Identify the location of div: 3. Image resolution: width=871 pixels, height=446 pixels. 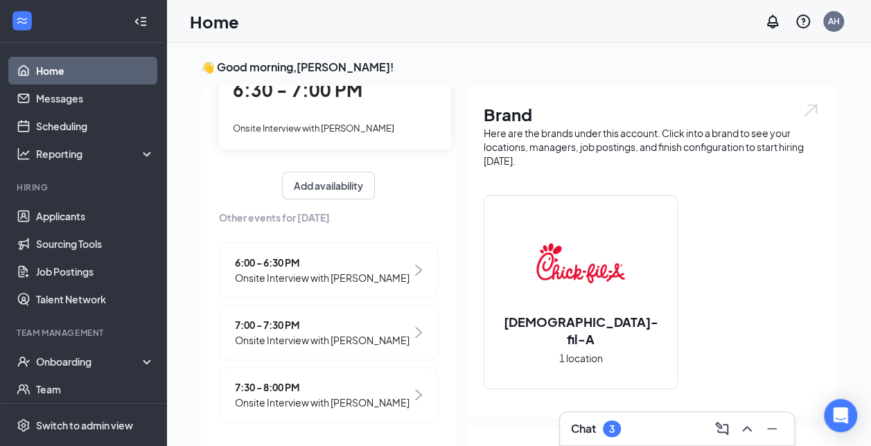
(612, 429).